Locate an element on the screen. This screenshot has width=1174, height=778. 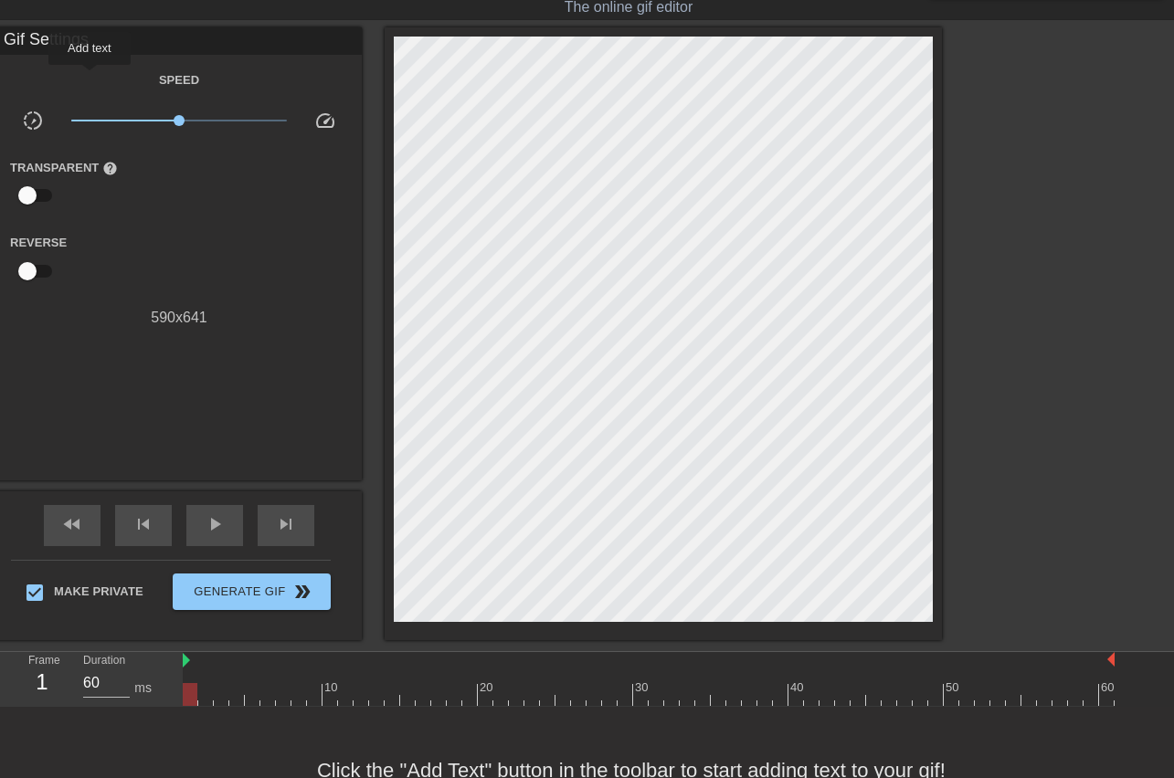
span: skip_previous is located at coordinates (143, 524).